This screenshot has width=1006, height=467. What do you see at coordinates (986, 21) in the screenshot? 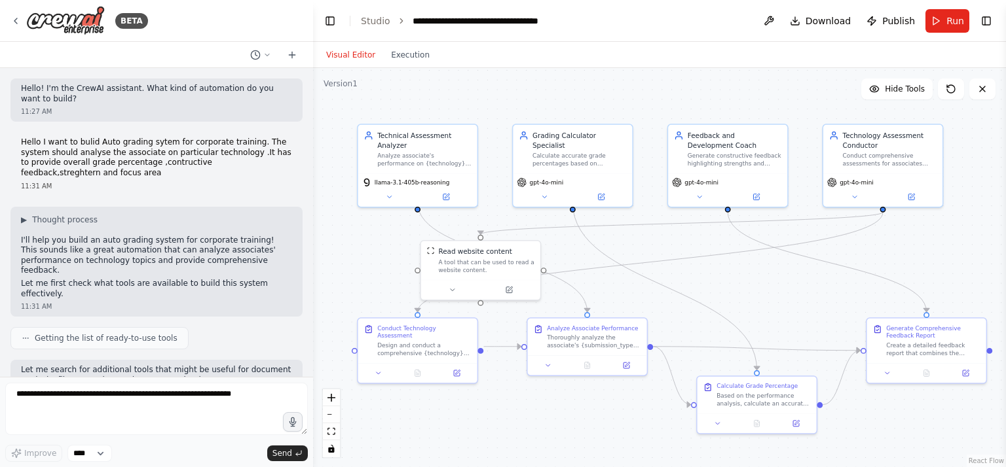
I see `button: Show right sidebar` at bounding box center [986, 21].